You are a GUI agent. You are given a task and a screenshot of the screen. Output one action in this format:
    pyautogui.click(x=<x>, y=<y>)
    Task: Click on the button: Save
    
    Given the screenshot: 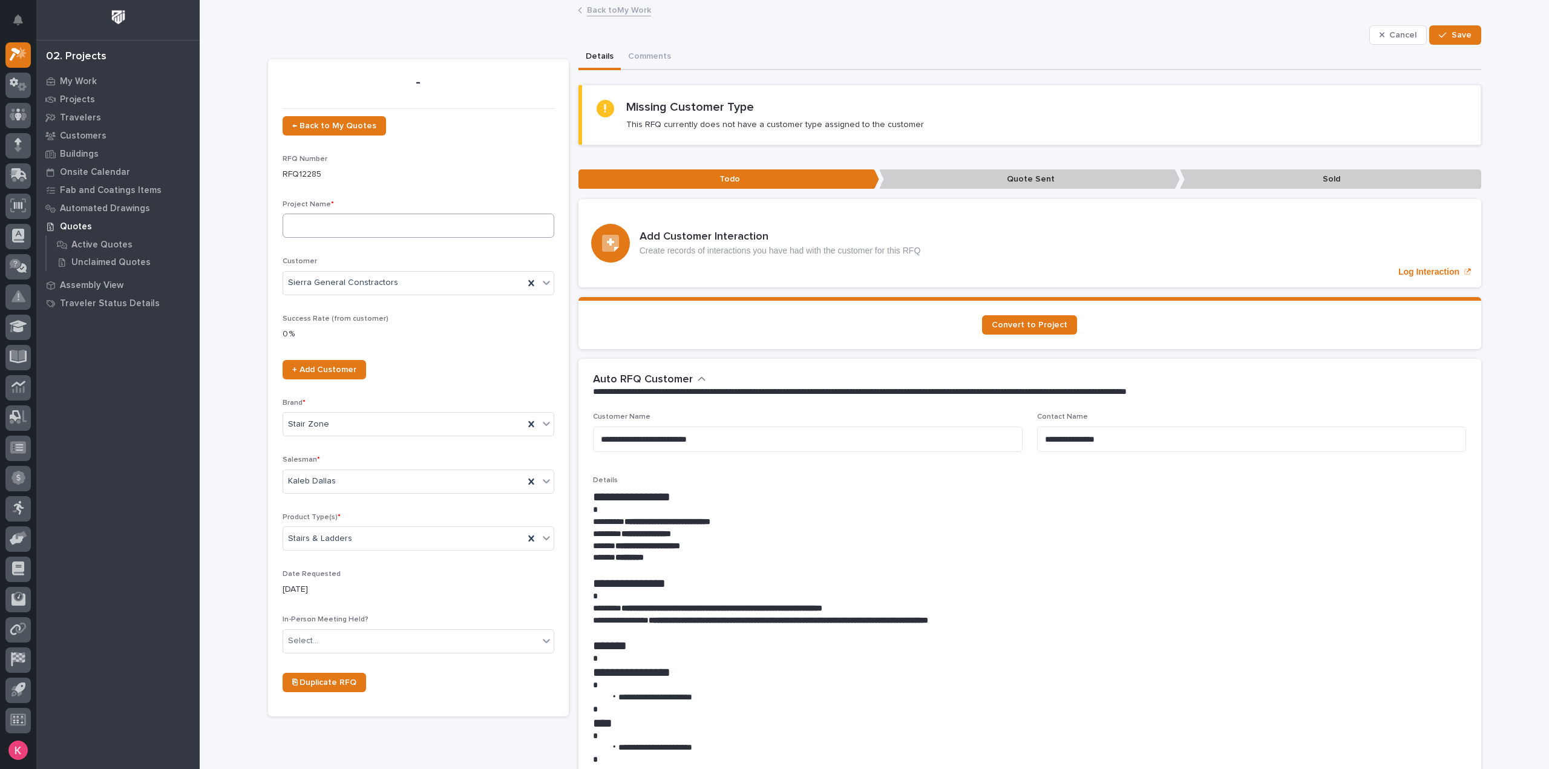 What is the action you would take?
    pyautogui.click(x=1455, y=35)
    